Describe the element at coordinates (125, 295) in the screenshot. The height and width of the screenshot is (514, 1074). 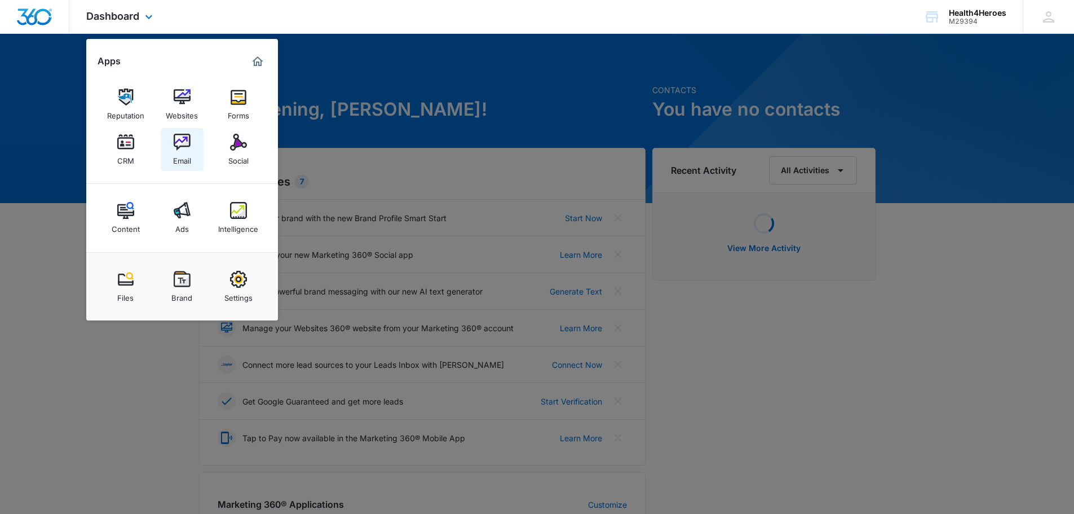
I see `div: Files` at that location.